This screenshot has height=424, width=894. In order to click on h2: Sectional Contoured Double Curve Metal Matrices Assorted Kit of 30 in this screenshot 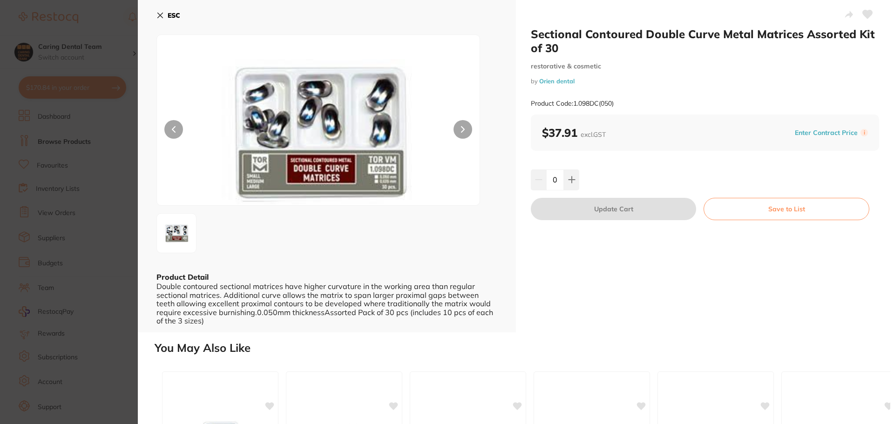, I will do `click(705, 41)`.